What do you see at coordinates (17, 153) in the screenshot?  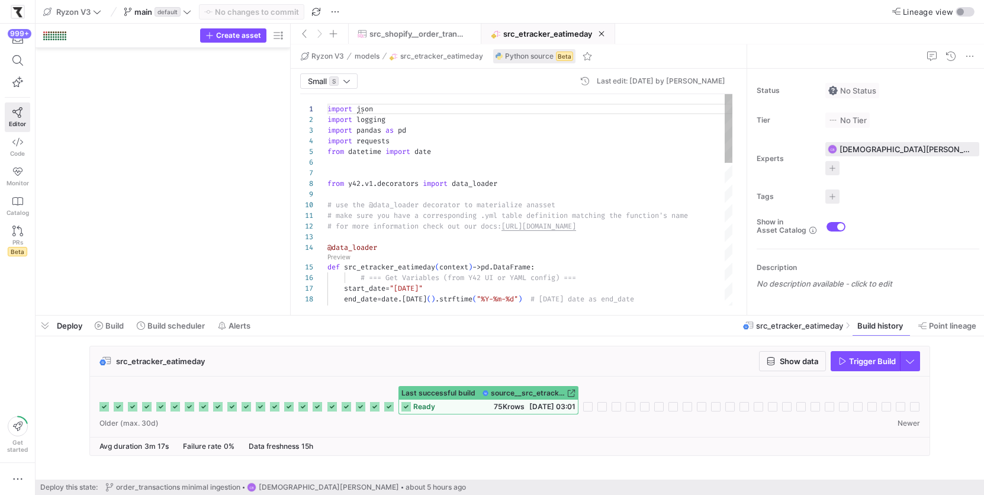 I see `span: Code` at bounding box center [17, 153].